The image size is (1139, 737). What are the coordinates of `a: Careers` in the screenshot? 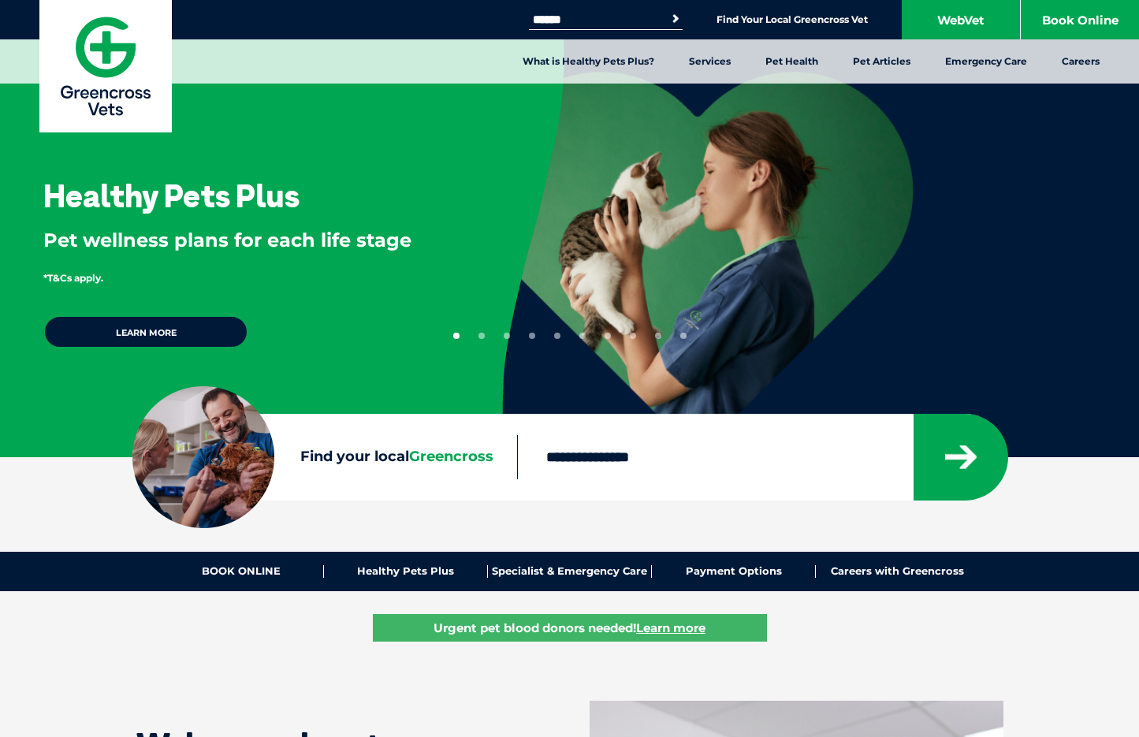 It's located at (1080, 61).